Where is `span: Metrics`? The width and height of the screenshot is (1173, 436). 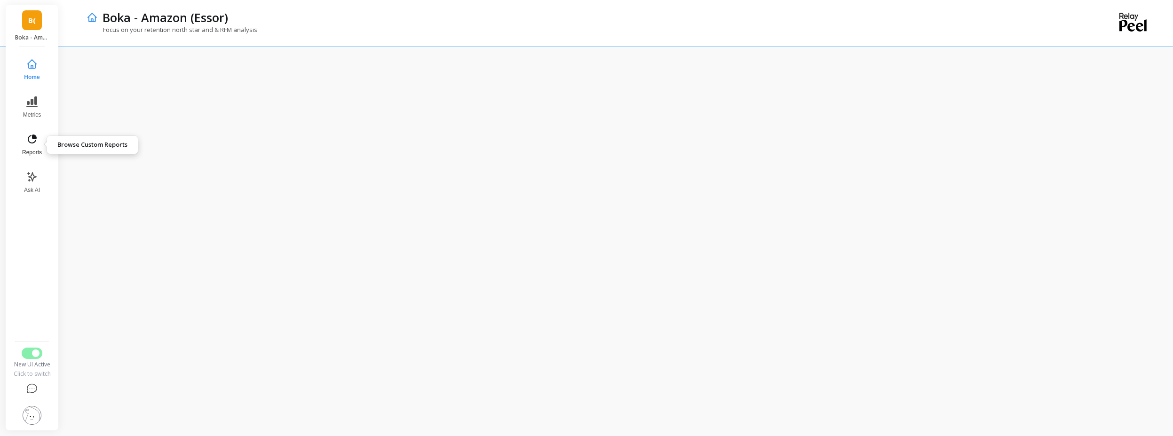
span: Metrics is located at coordinates (32, 115).